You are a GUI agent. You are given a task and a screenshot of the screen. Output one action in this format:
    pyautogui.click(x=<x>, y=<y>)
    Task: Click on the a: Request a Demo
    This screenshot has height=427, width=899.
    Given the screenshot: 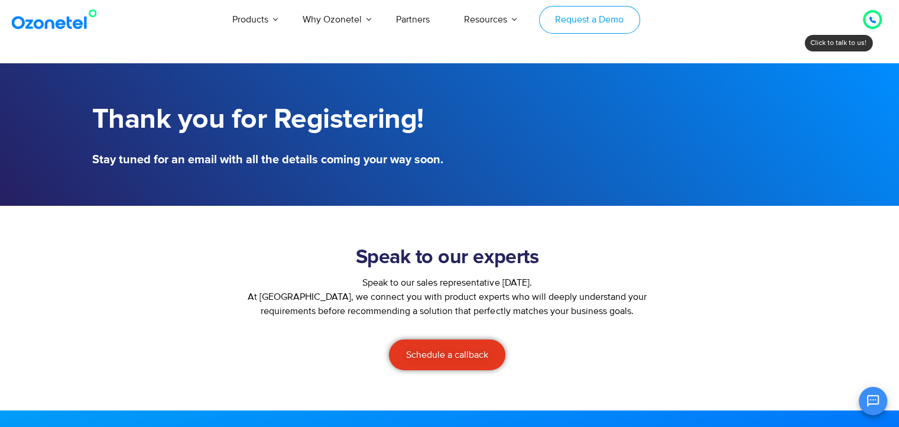 What is the action you would take?
    pyautogui.click(x=589, y=20)
    